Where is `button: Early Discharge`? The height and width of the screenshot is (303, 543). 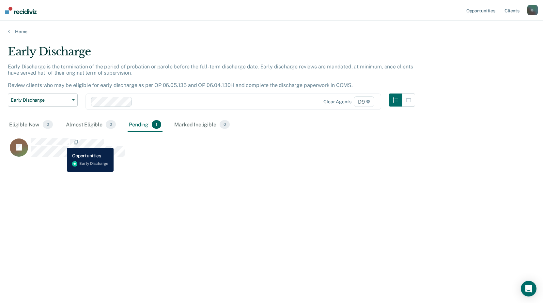
button: Early Discharge is located at coordinates (43, 100).